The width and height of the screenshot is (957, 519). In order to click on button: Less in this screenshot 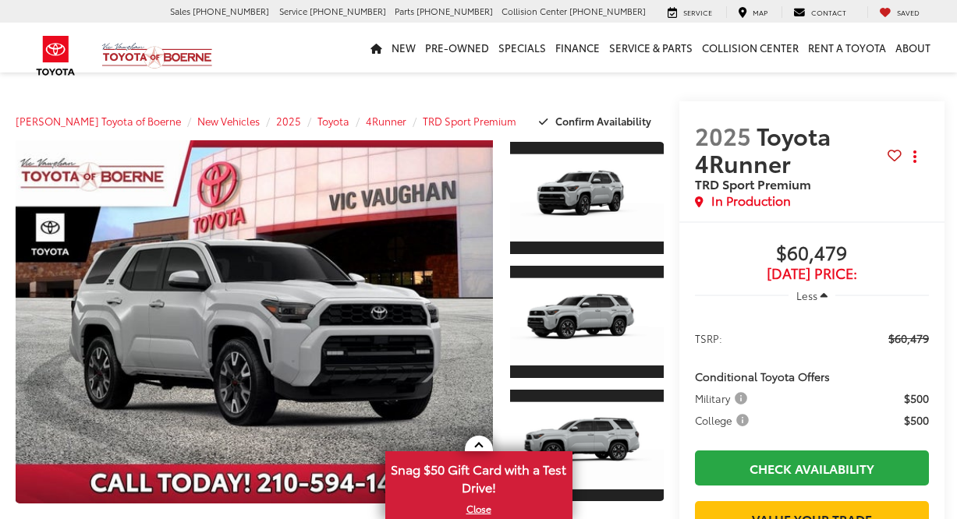, I will do `click(812, 296)`.